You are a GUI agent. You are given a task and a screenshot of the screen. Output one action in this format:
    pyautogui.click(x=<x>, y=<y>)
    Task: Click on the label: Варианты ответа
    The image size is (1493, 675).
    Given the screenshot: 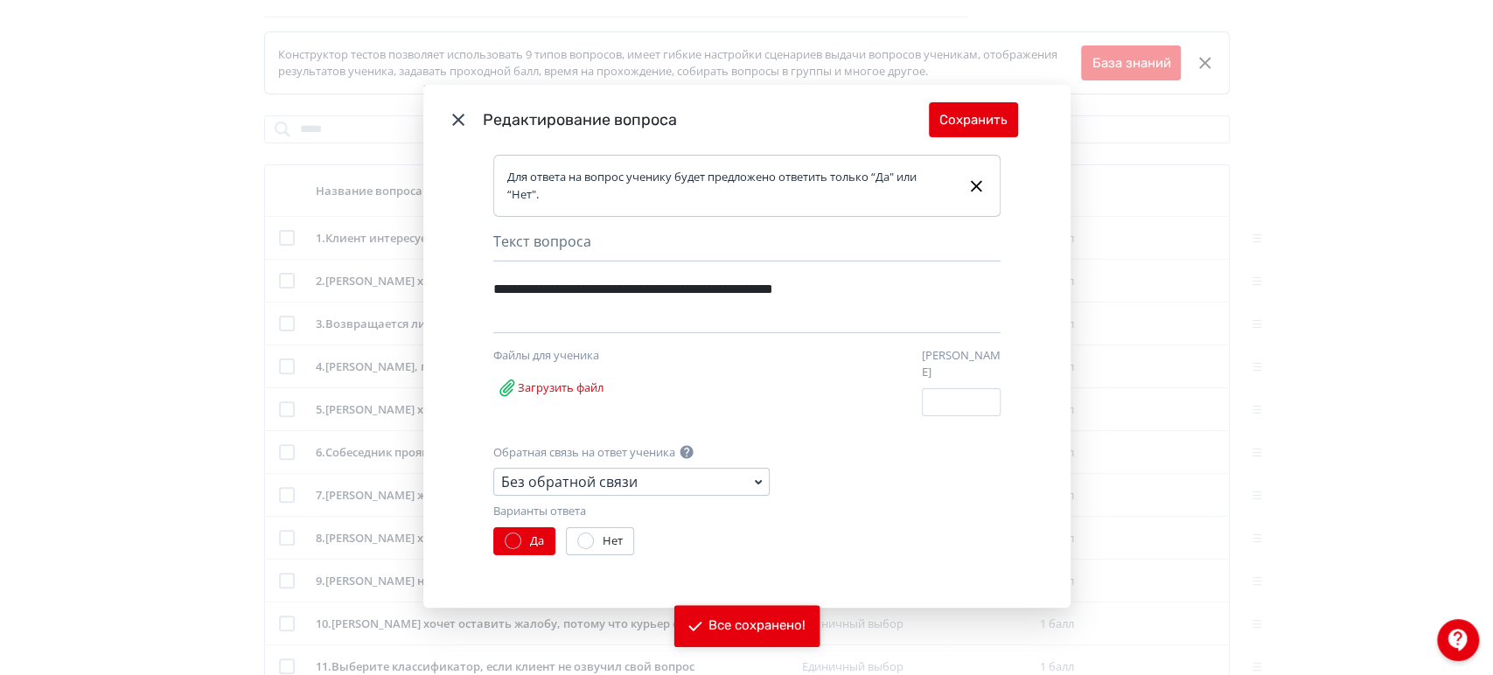 What is the action you would take?
    pyautogui.click(x=540, y=512)
    